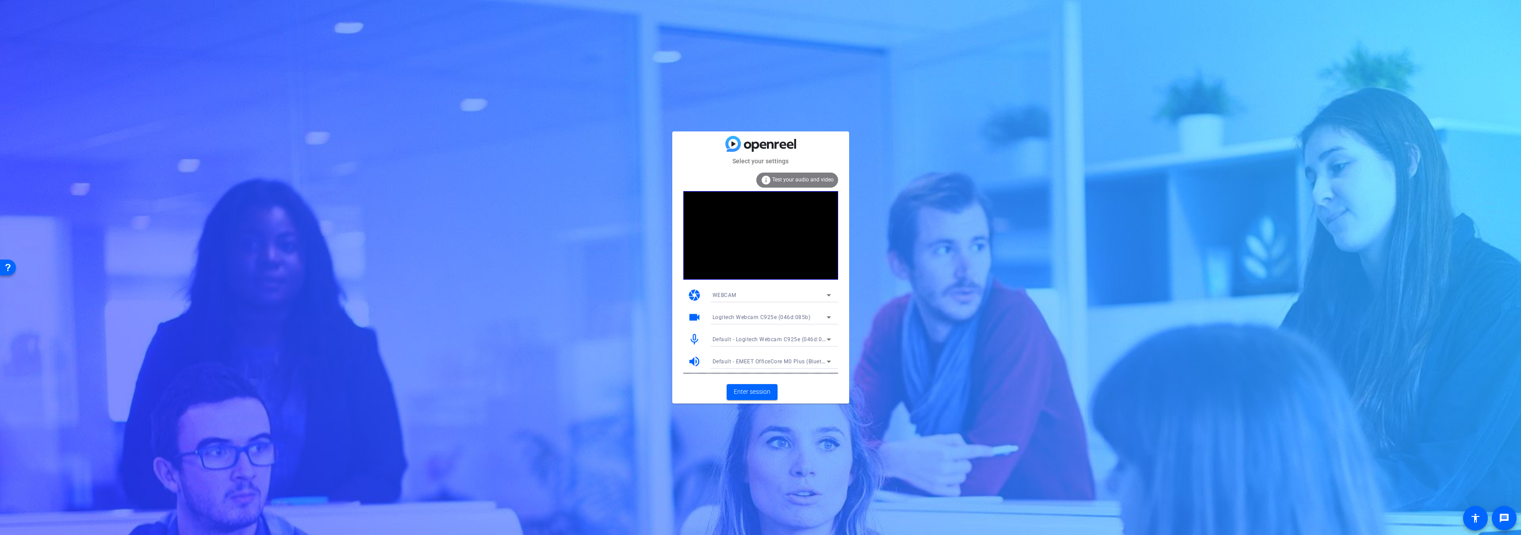  I want to click on mat-icon: camera, so click(694, 295).